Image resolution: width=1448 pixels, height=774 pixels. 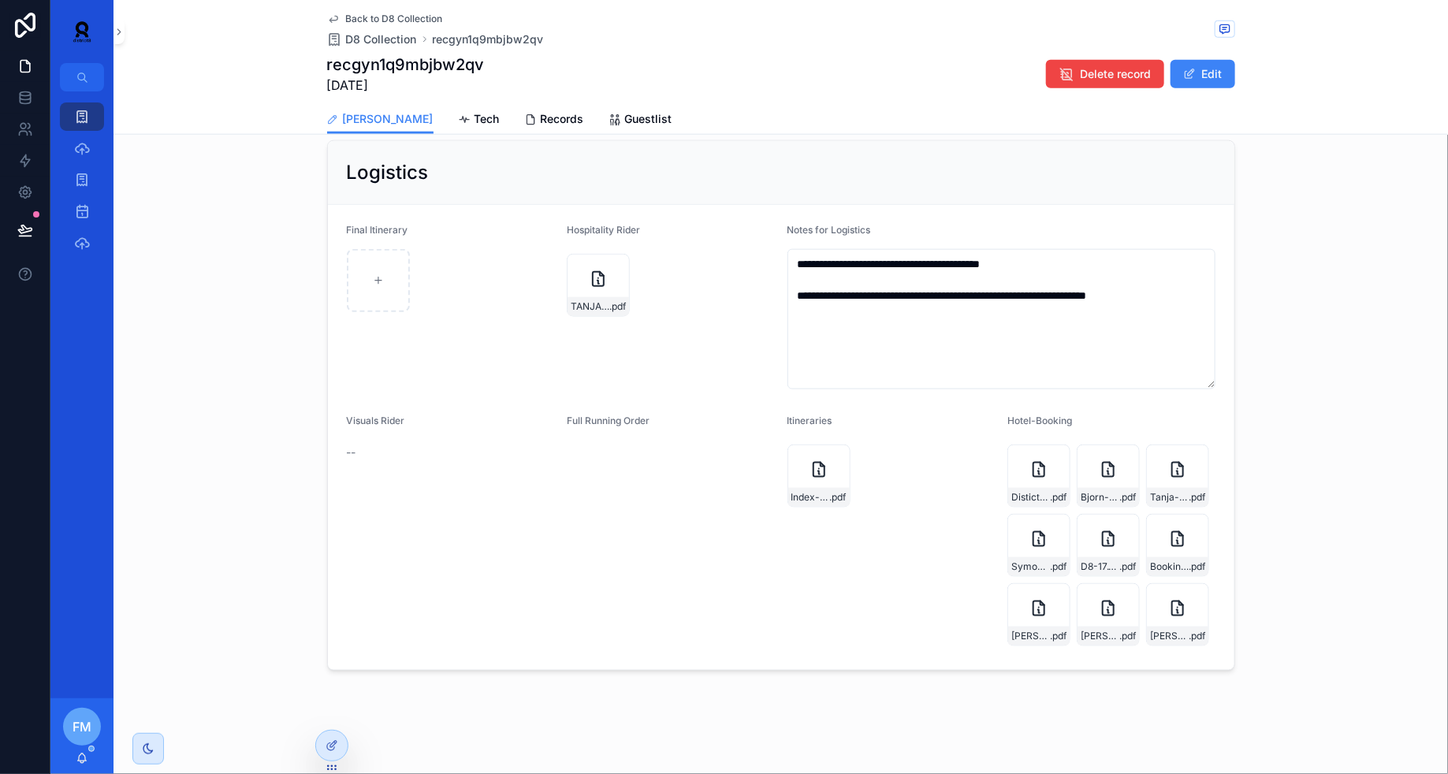 I want to click on span: Records, so click(x=562, y=119).